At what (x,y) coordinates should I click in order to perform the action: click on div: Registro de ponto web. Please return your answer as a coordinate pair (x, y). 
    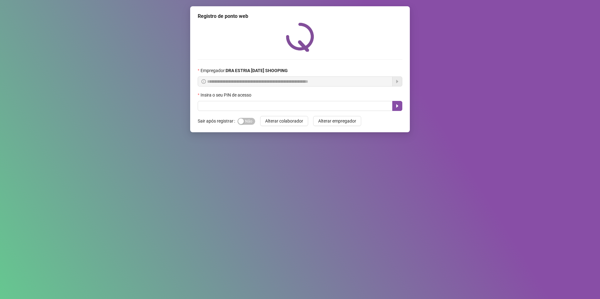
    Looking at the image, I should click on (300, 16).